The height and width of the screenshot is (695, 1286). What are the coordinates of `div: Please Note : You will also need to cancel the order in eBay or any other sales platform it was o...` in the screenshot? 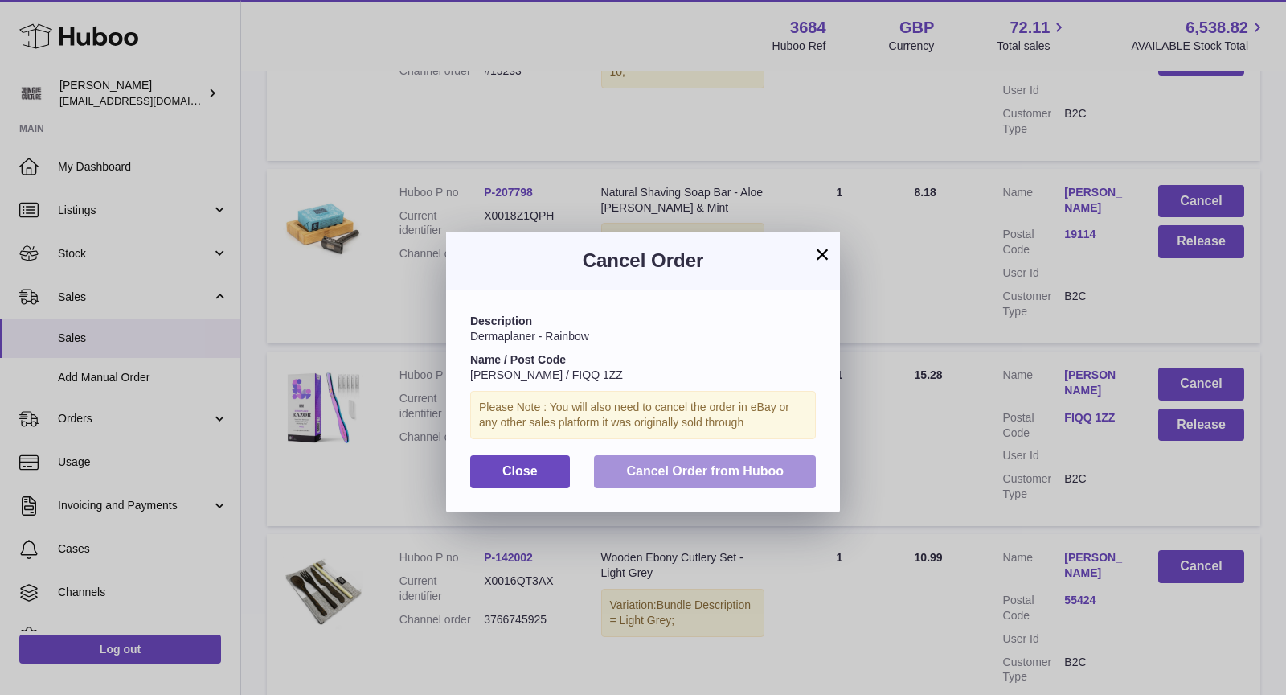 It's located at (643, 415).